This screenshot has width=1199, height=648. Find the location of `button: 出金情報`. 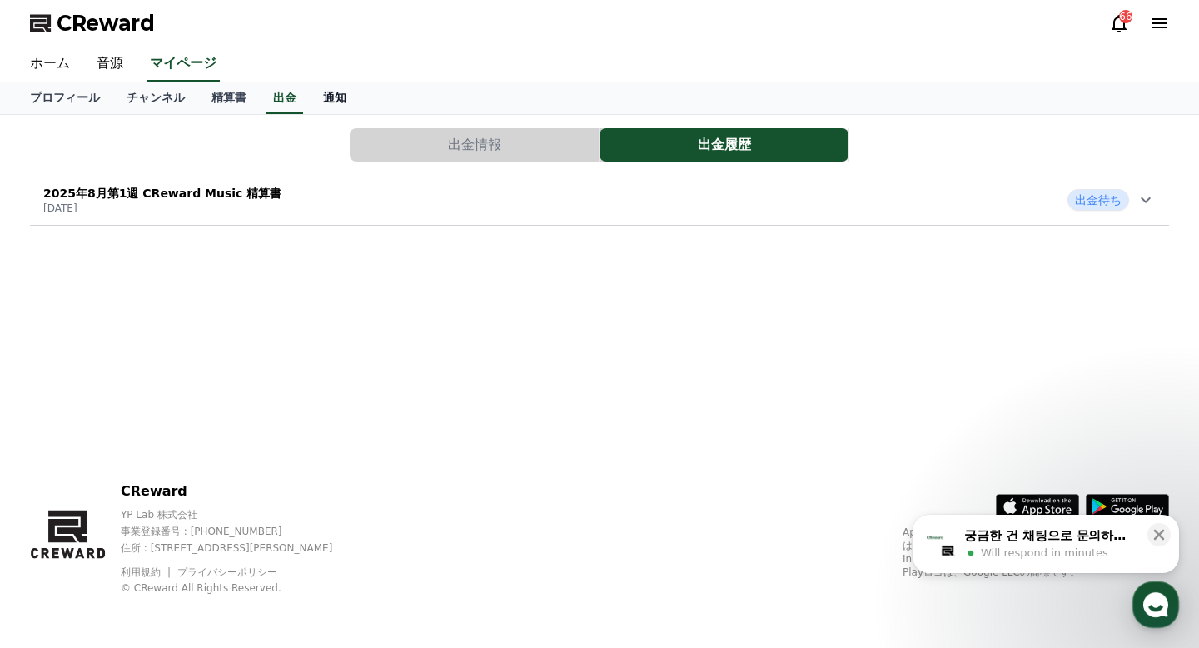

button: 出金情報 is located at coordinates (474, 145).